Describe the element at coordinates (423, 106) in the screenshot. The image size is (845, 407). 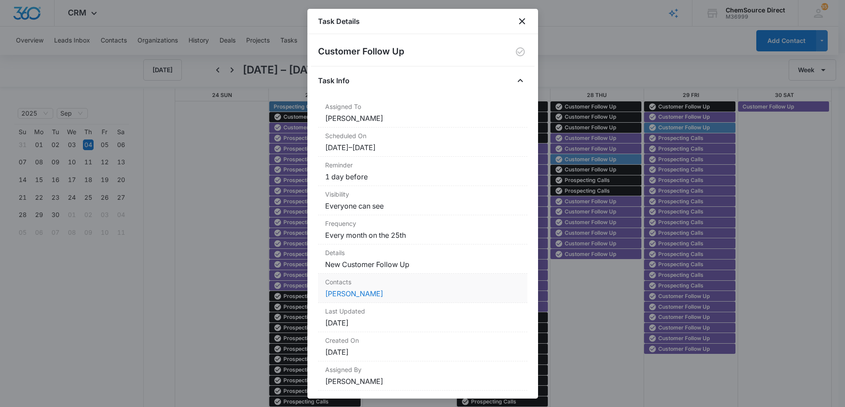
I see `dt: Assigned To` at that location.